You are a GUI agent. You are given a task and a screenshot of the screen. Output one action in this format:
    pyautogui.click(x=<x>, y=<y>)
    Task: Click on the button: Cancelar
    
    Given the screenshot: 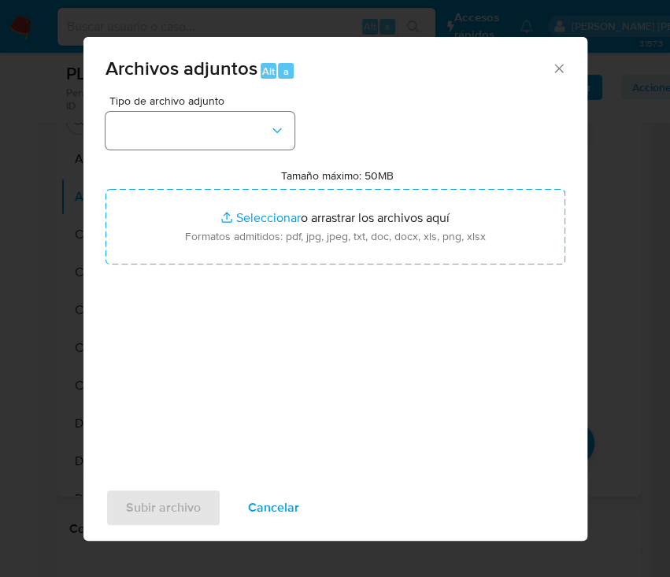 What is the action you would take?
    pyautogui.click(x=273, y=508)
    